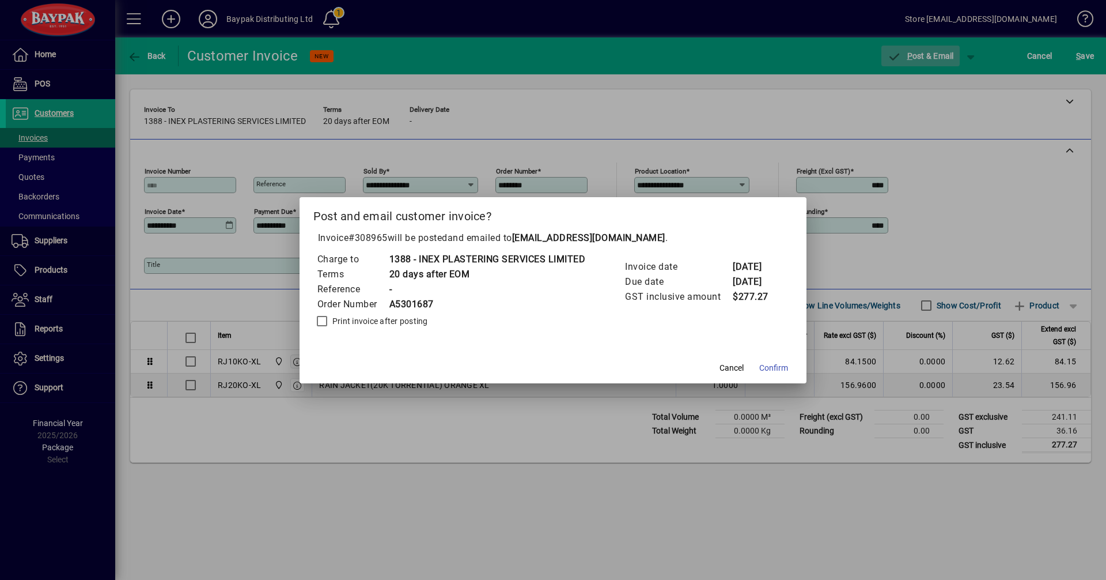 The height and width of the screenshot is (580, 1106). I want to click on span: Confirm, so click(774, 368).